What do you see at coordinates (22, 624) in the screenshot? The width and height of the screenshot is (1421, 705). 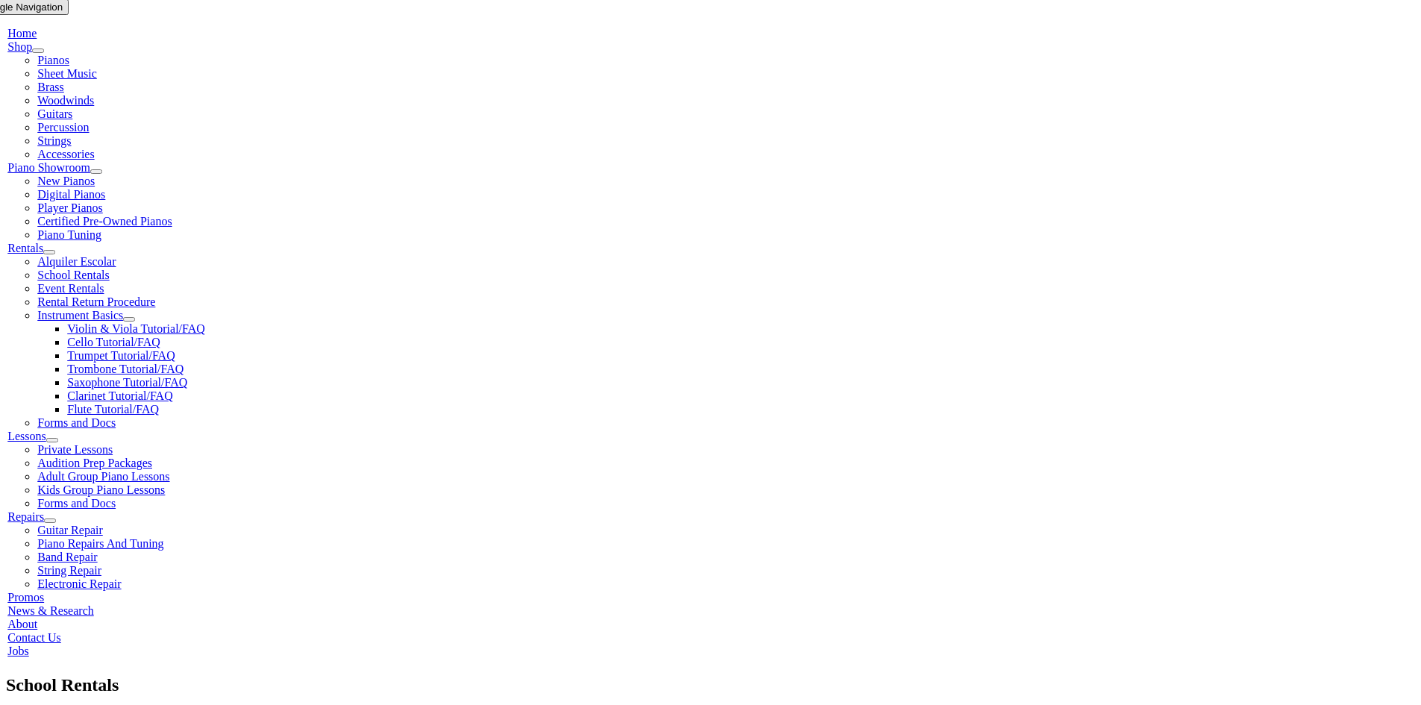 I see `a: About` at bounding box center [22, 624].